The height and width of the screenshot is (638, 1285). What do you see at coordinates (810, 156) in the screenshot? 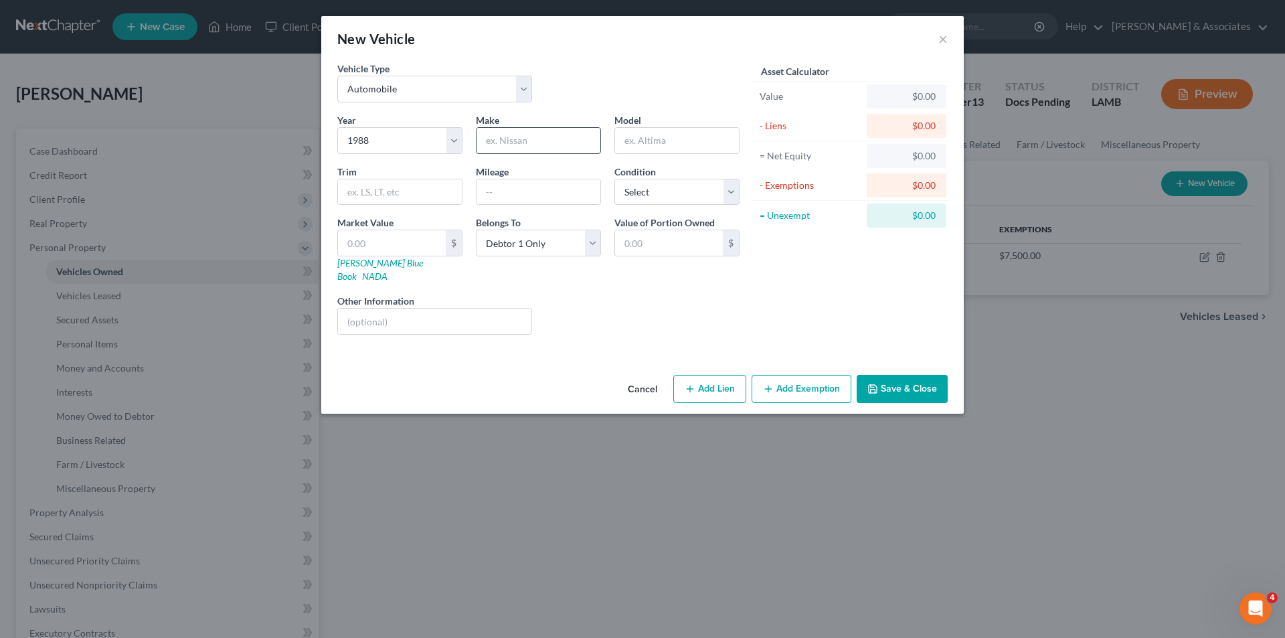
I see `div: = Net Equity` at bounding box center [810, 156].